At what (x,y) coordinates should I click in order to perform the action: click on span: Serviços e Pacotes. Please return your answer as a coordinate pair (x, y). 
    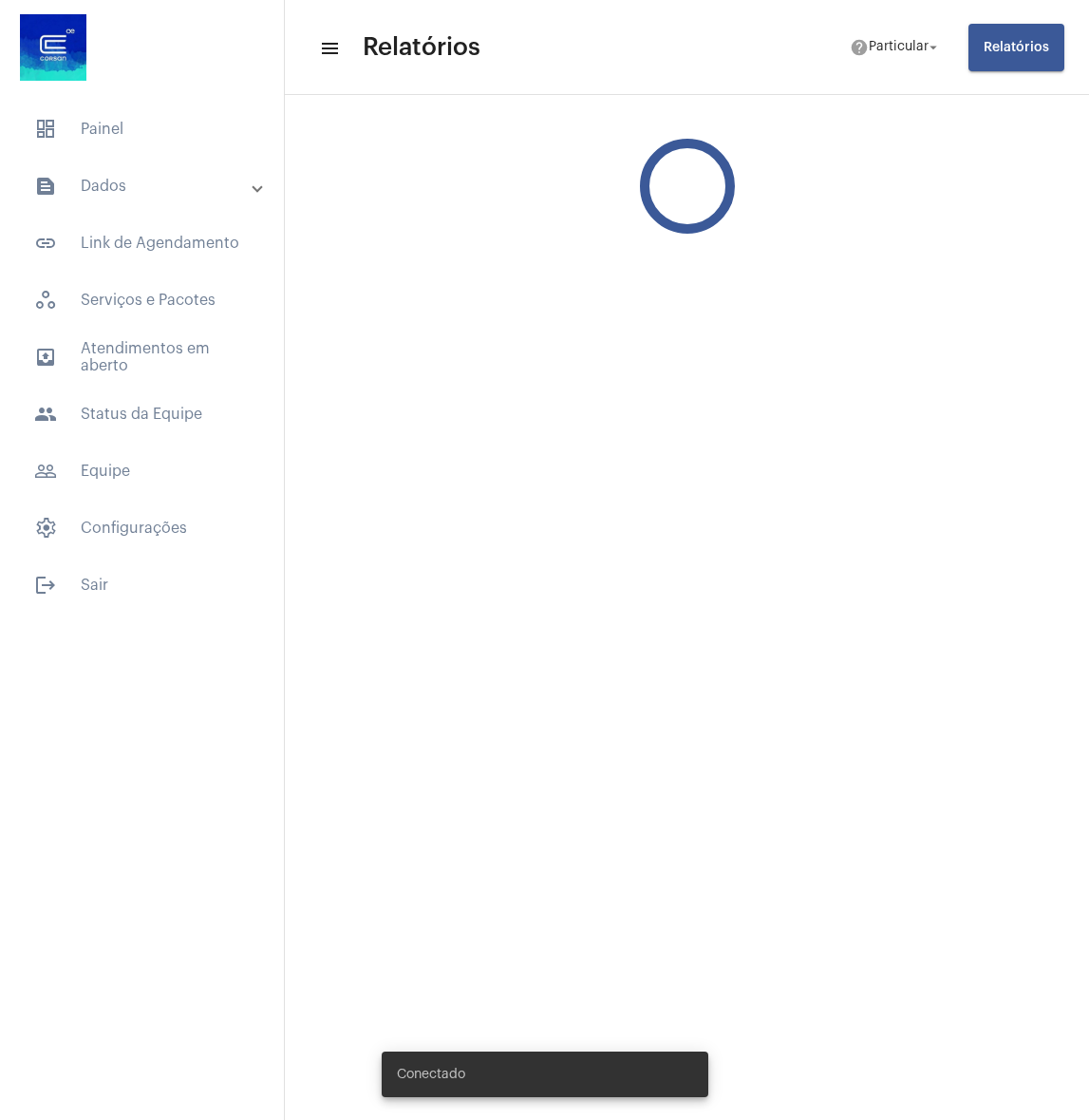
    Looking at the image, I should click on (141, 300).